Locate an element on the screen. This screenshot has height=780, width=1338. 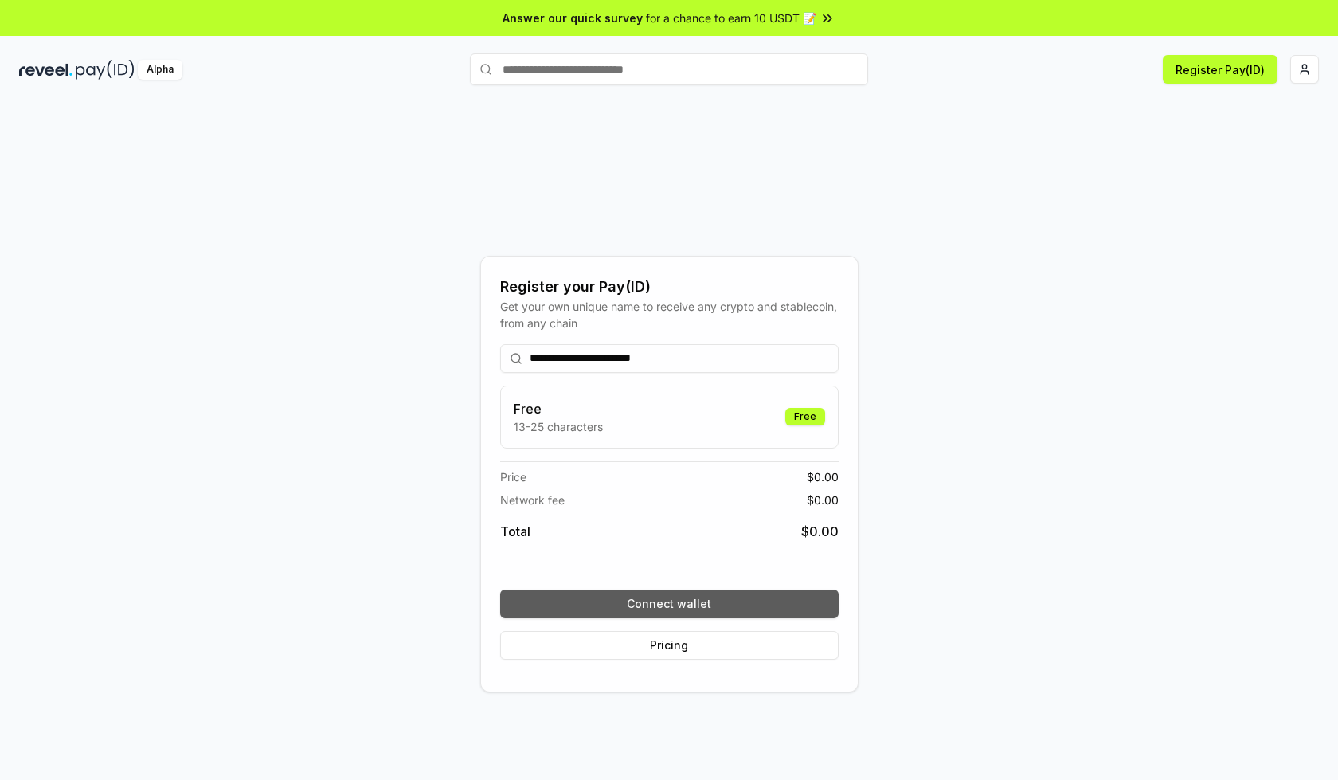
img: pay_id is located at coordinates (105, 69).